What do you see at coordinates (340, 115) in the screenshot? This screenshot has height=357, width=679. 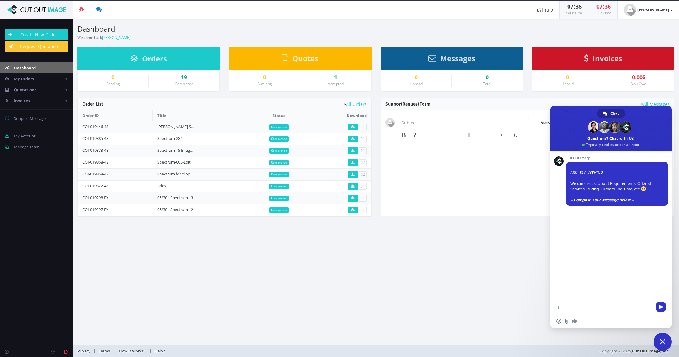 I see `th: Download` at bounding box center [340, 115].